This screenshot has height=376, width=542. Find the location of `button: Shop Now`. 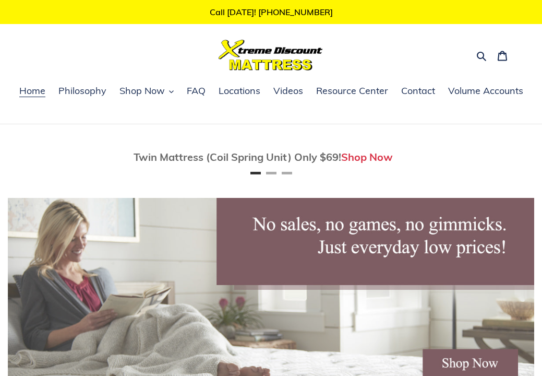

button: Shop Now is located at coordinates (147, 91).